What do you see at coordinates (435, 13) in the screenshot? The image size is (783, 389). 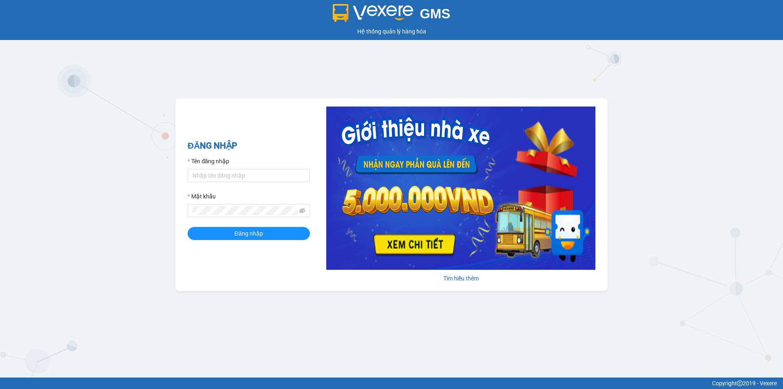 I see `span: GMS` at bounding box center [435, 13].